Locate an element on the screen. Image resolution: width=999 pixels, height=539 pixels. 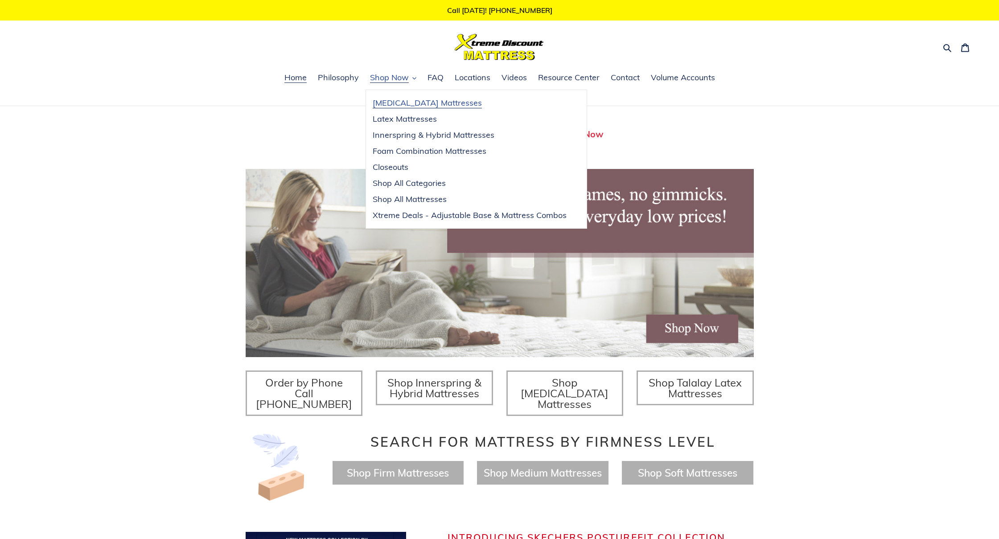
a: Shop All Categories is located at coordinates (469, 183).